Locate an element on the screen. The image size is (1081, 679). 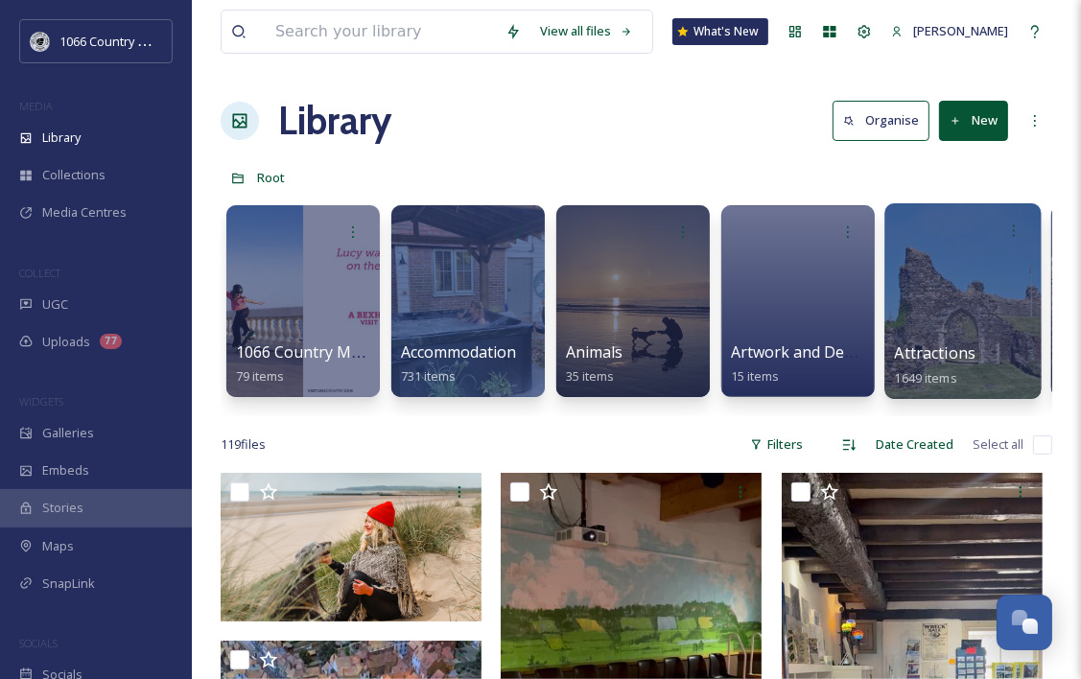
span: 15 items is located at coordinates (755, 376).